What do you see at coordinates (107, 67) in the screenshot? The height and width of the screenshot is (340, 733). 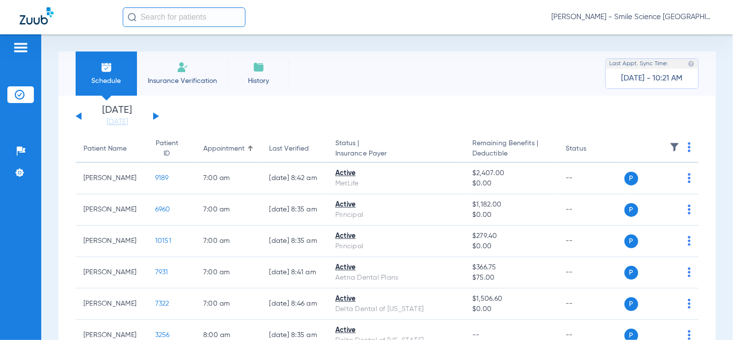 I see `img: Schedule` at bounding box center [107, 67].